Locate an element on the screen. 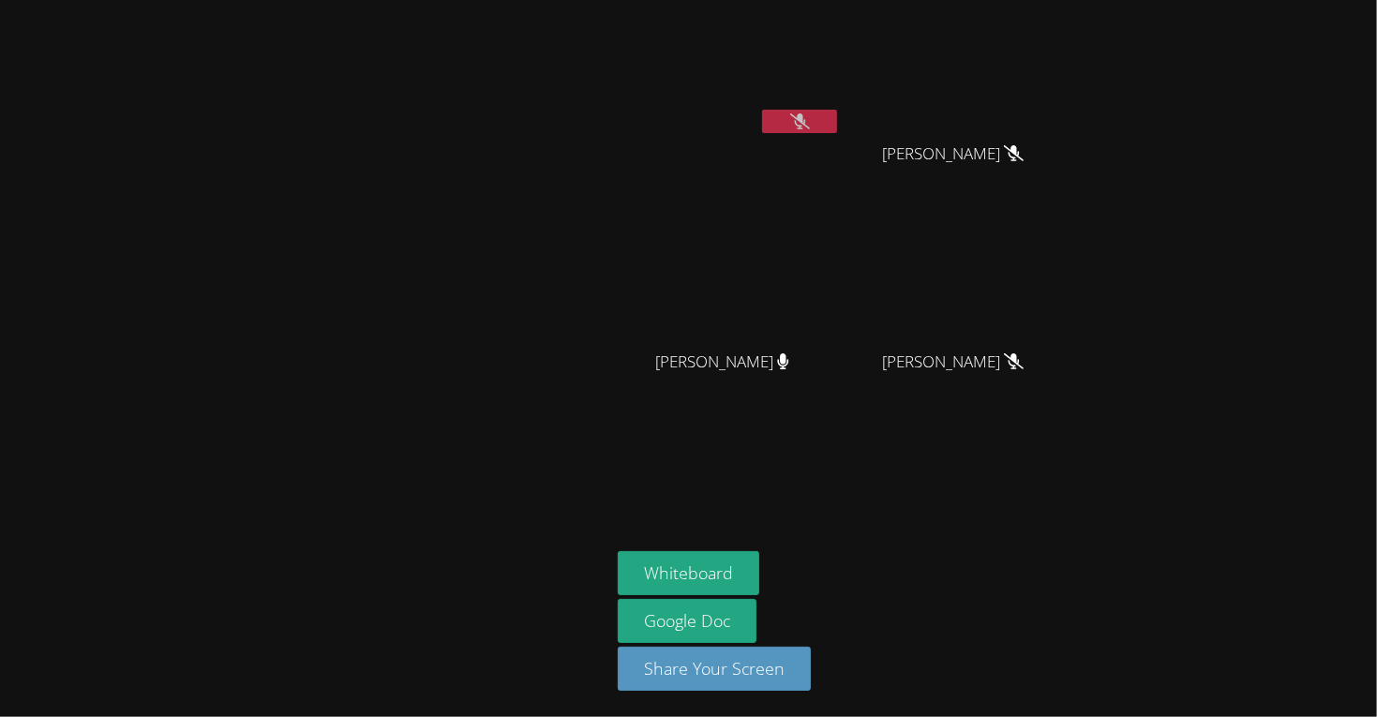  button: Whiteboard is located at coordinates (688, 573).